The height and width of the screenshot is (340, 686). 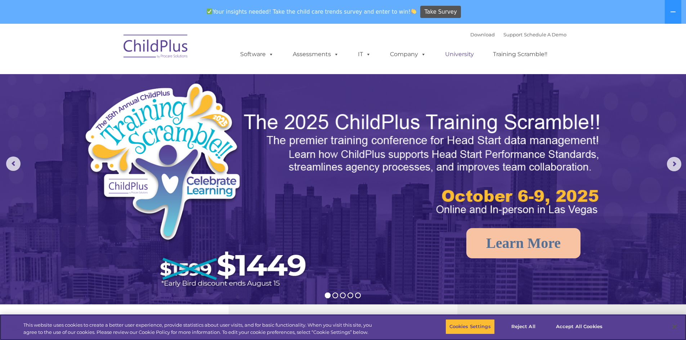 I want to click on img: ChildPlus by Procare Solutions, so click(x=156, y=48).